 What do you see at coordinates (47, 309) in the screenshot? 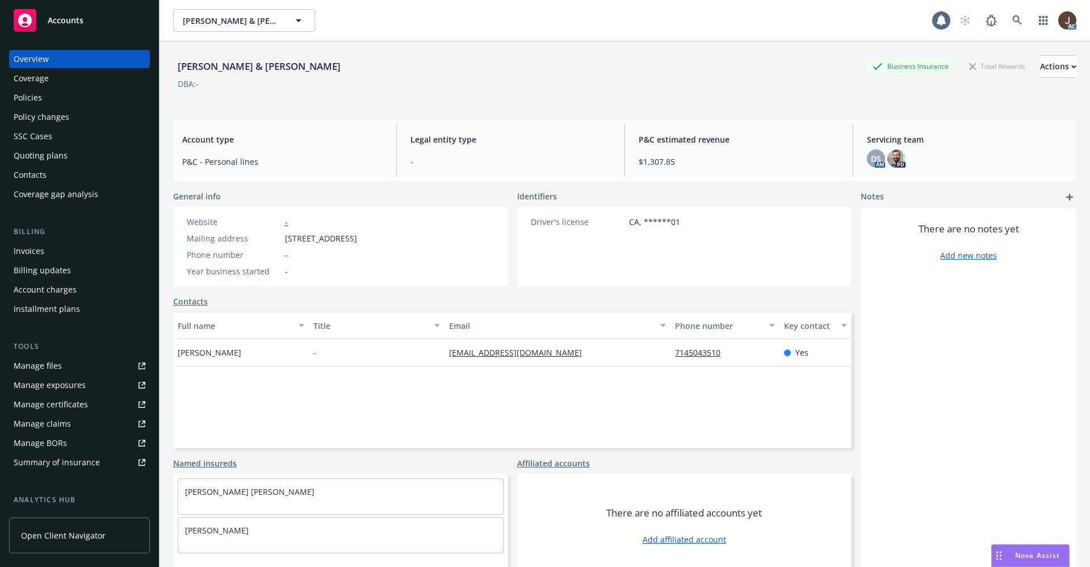
I see `div: Installment plans` at bounding box center [47, 309].